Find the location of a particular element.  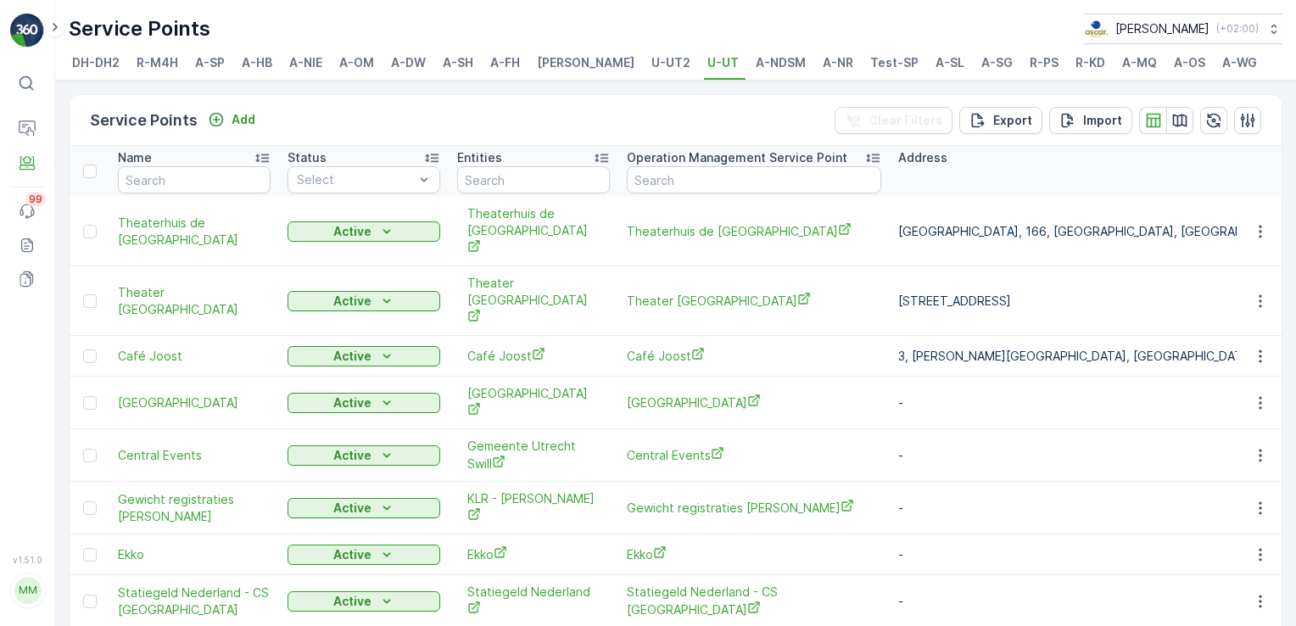

button: Export is located at coordinates (1001, 120).